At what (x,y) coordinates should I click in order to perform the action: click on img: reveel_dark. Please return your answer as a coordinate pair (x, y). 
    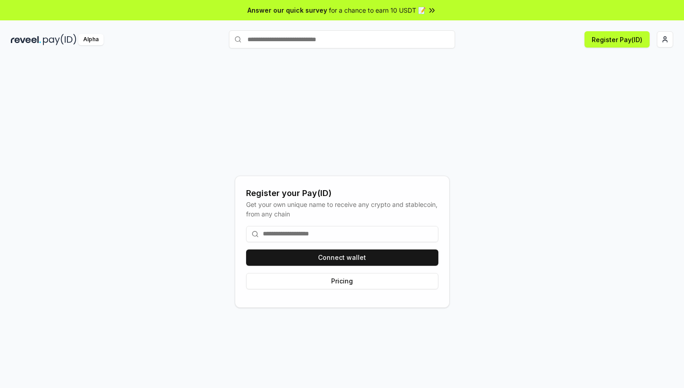
    Looking at the image, I should click on (26, 39).